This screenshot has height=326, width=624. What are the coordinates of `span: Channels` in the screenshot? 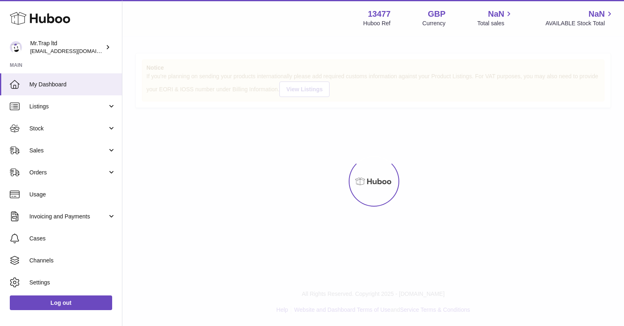 It's located at (73, 261).